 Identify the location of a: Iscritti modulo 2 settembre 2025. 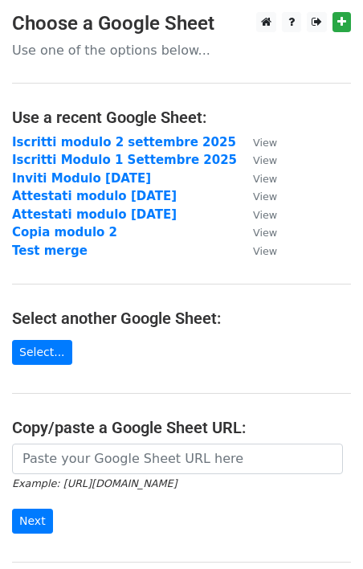
(124, 142).